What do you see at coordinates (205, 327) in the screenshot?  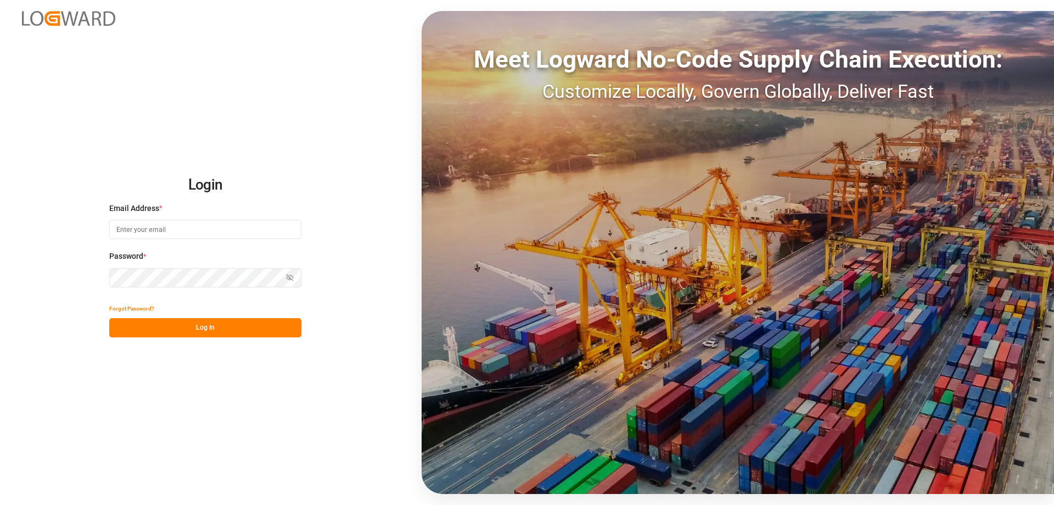 I see `button: Log In` at bounding box center [205, 327].